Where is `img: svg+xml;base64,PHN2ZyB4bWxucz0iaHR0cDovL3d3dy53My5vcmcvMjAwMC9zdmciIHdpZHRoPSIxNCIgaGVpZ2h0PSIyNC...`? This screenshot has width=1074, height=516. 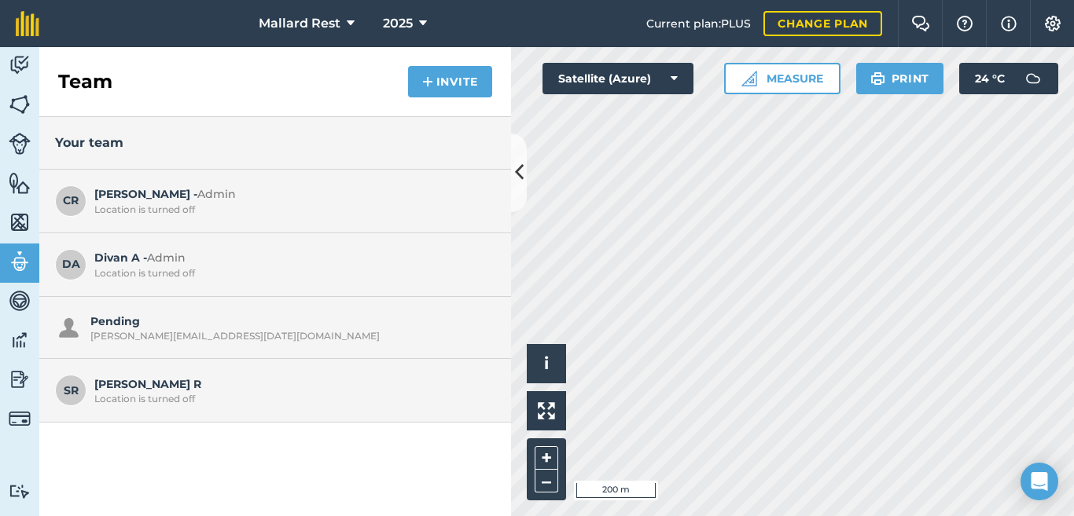 img: svg+xml;base64,PHN2ZyB4bWxucz0iaHR0cDovL3d3dy53My5vcmcvMjAwMC9zdmciIHdpZHRoPSIxNCIgaGVpZ2h0PSIyNC... is located at coordinates (428, 82).